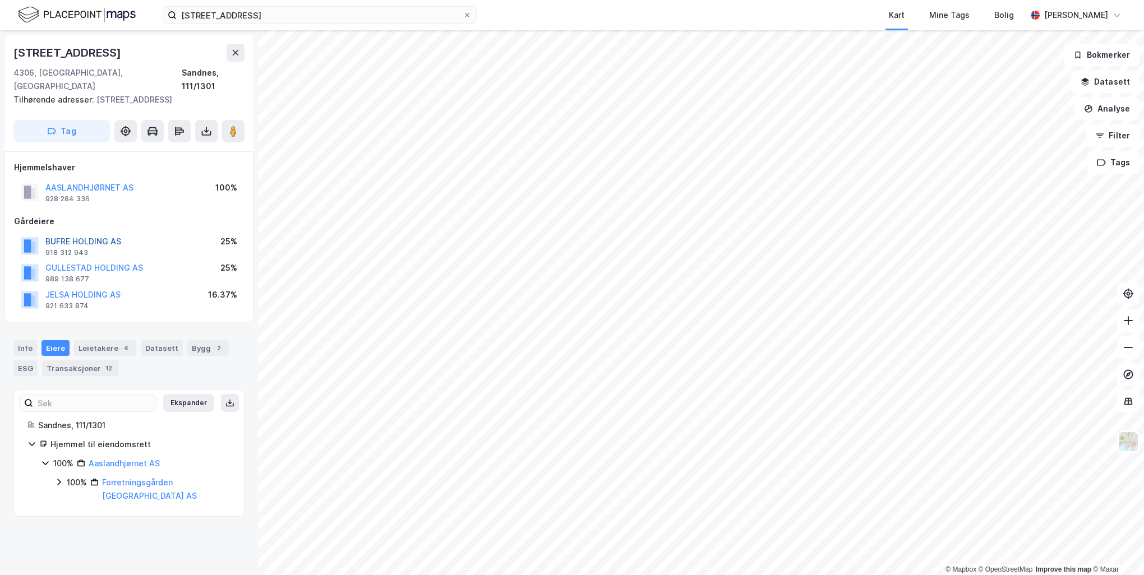 This screenshot has height=575, width=1144. Describe the element at coordinates (188, 403) in the screenshot. I see `button: Ekspander` at that location.